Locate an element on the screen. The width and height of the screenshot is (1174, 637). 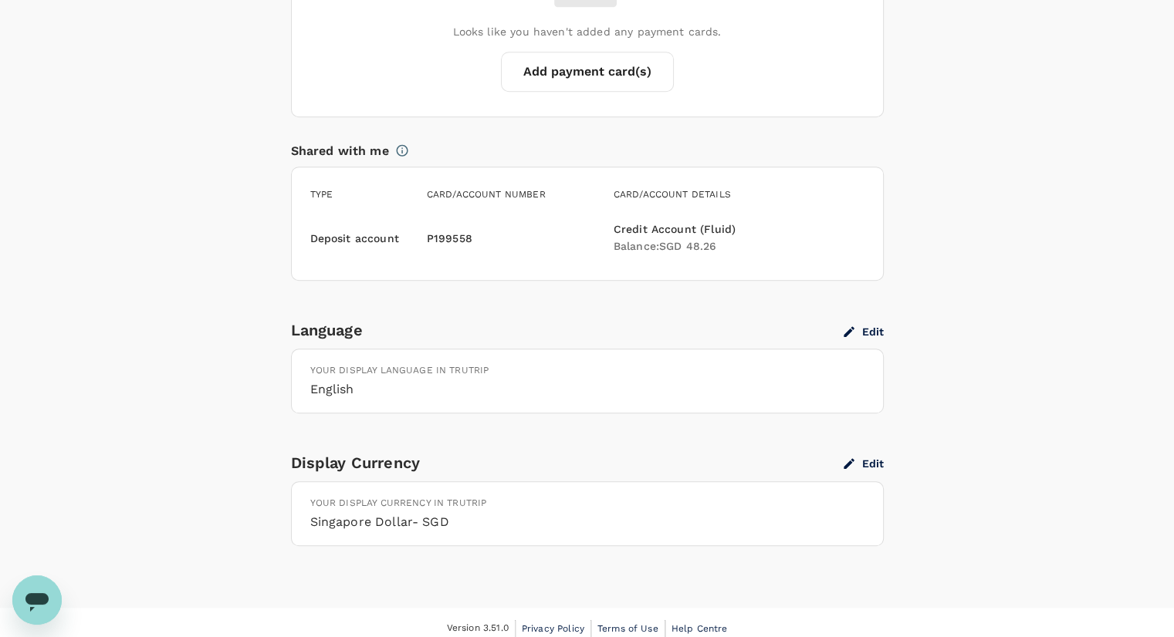
p: Deposit account is located at coordinates (354, 238).